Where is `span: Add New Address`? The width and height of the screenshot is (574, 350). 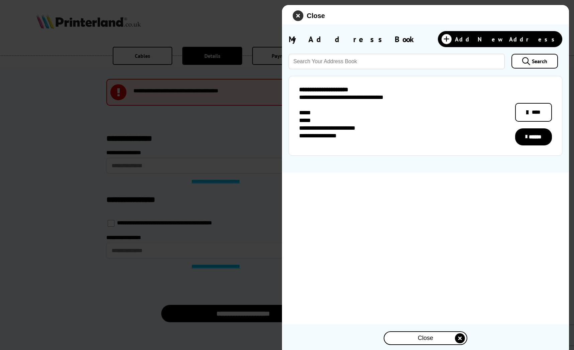 span: Add New Address is located at coordinates (506, 39).